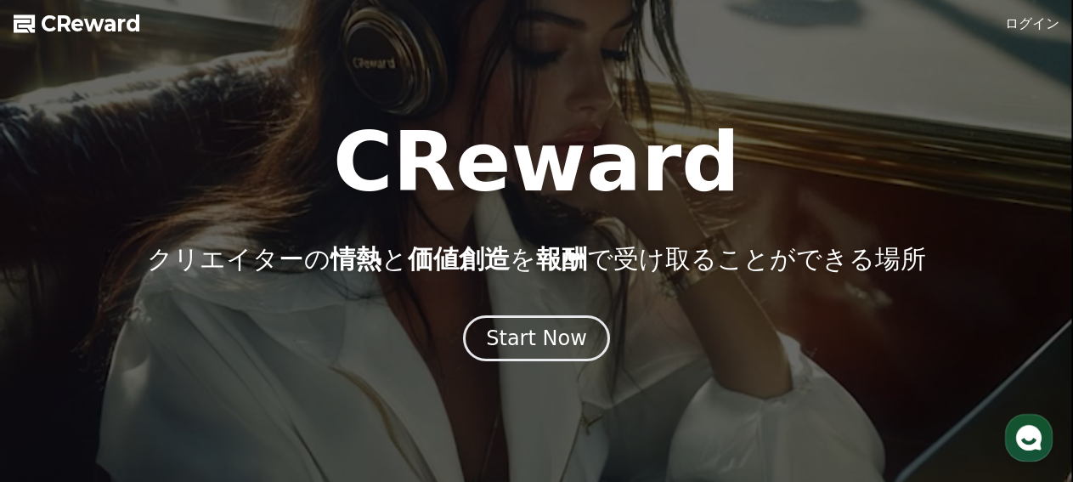 The height and width of the screenshot is (482, 1073). I want to click on a: ログイン, so click(1032, 24).